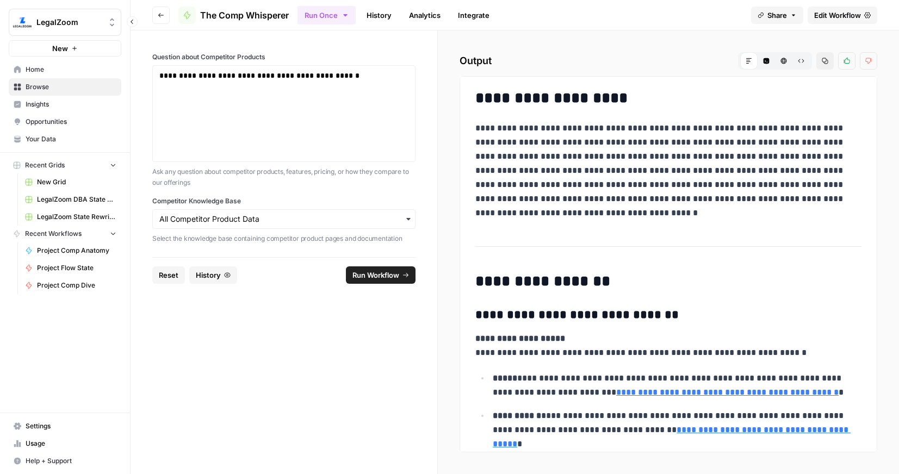  Describe the element at coordinates (22, 22) in the screenshot. I see `img: LegalZoom Logo` at that location.